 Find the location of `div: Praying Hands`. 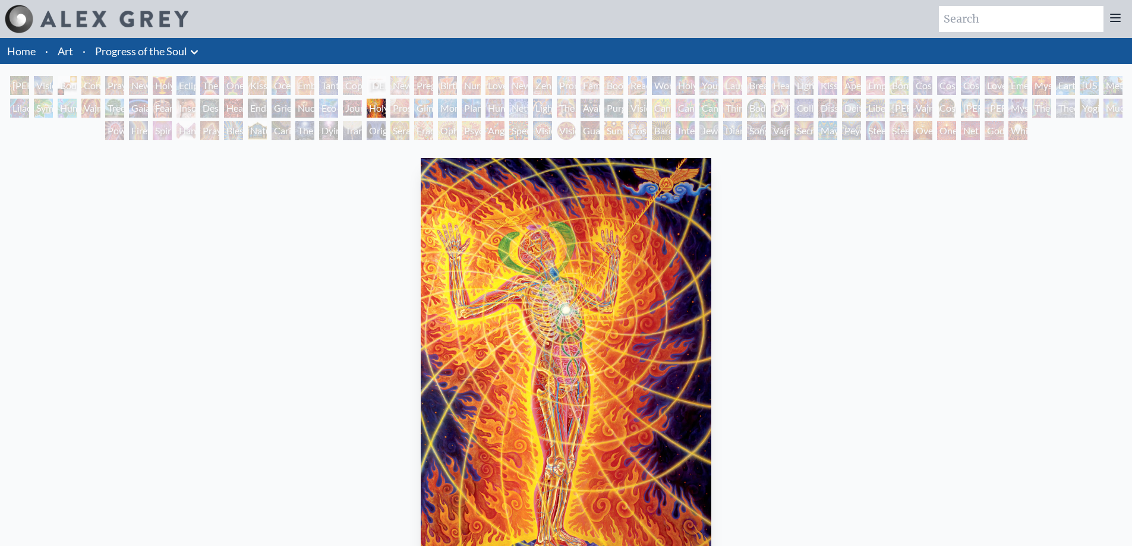

div: Praying Hands is located at coordinates (210, 131).